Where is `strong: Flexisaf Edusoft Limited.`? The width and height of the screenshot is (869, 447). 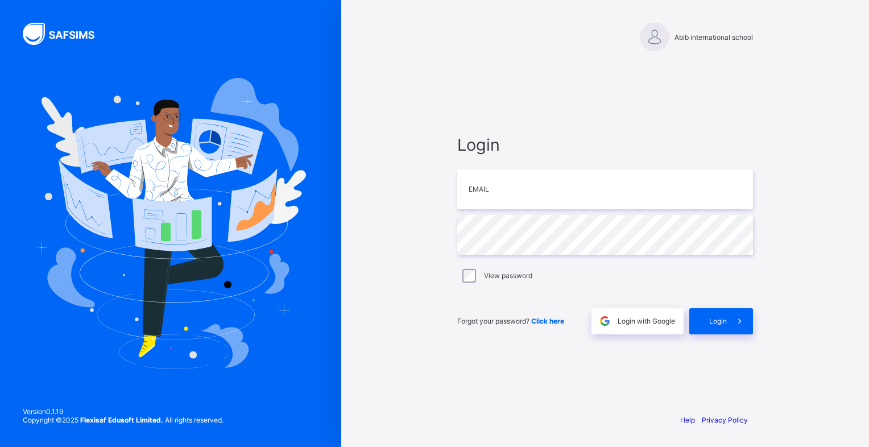 strong: Flexisaf Edusoft Limited. is located at coordinates (122, 420).